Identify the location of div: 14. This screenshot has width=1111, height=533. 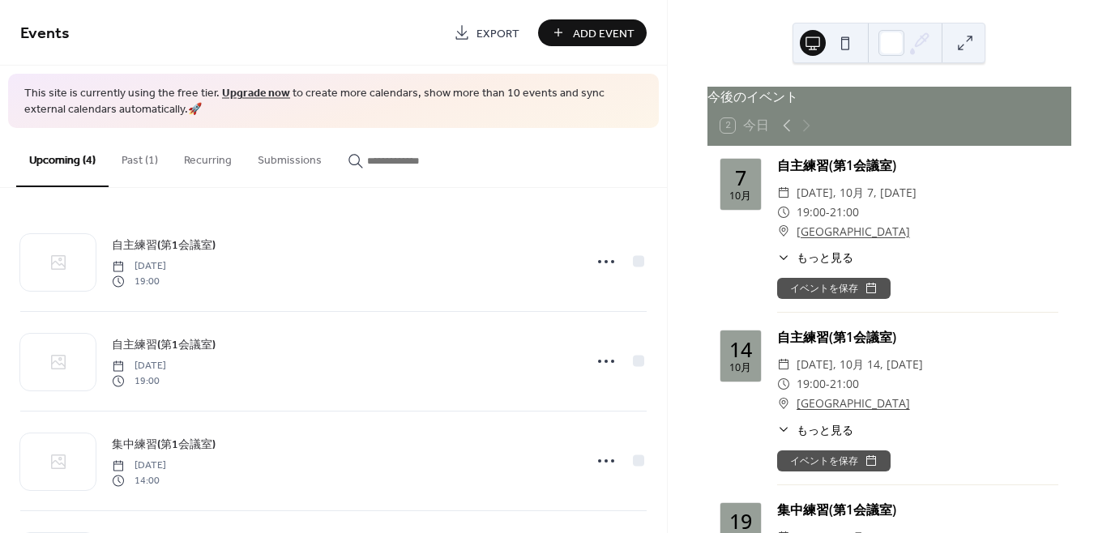
(741, 349).